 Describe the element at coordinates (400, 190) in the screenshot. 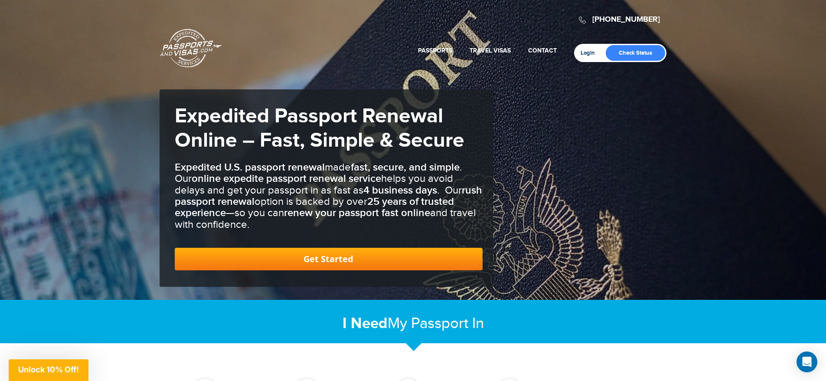

I see `b: 4 business days` at that location.